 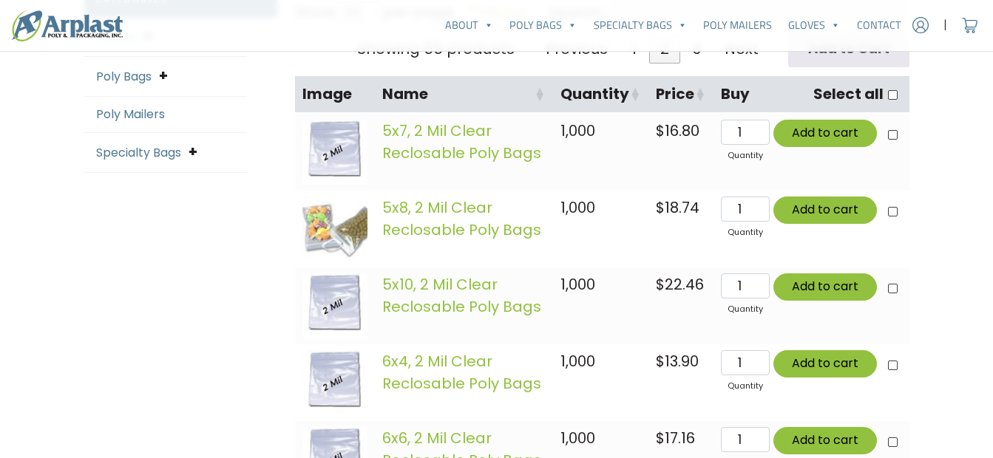 What do you see at coordinates (811, 95) in the screenshot?
I see `th: BuySelect all` at bounding box center [811, 95].